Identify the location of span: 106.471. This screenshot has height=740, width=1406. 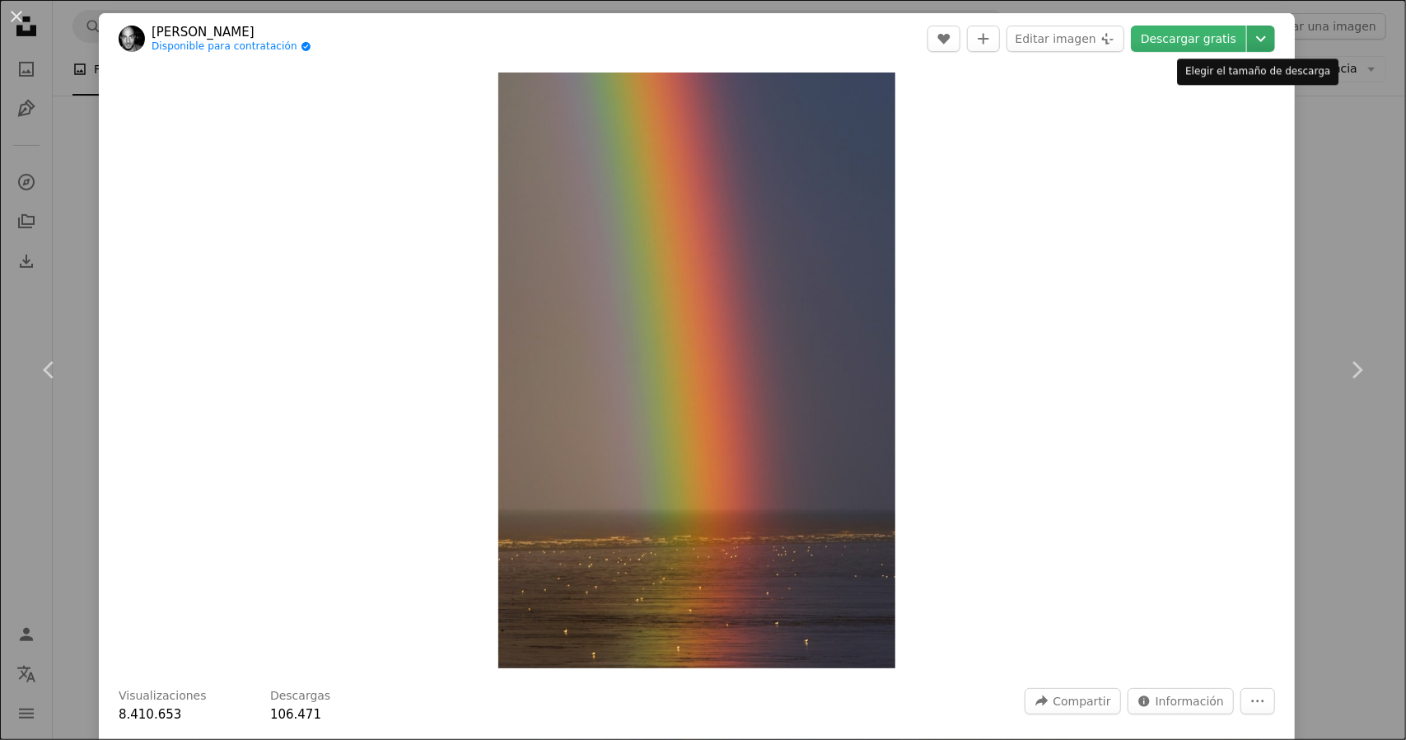
(296, 714).